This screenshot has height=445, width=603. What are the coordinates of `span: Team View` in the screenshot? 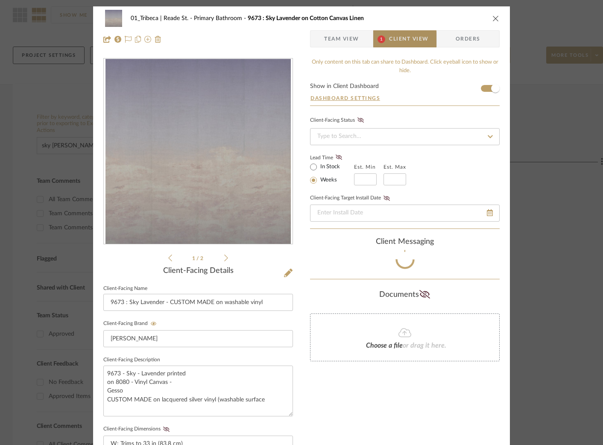 It's located at (342, 39).